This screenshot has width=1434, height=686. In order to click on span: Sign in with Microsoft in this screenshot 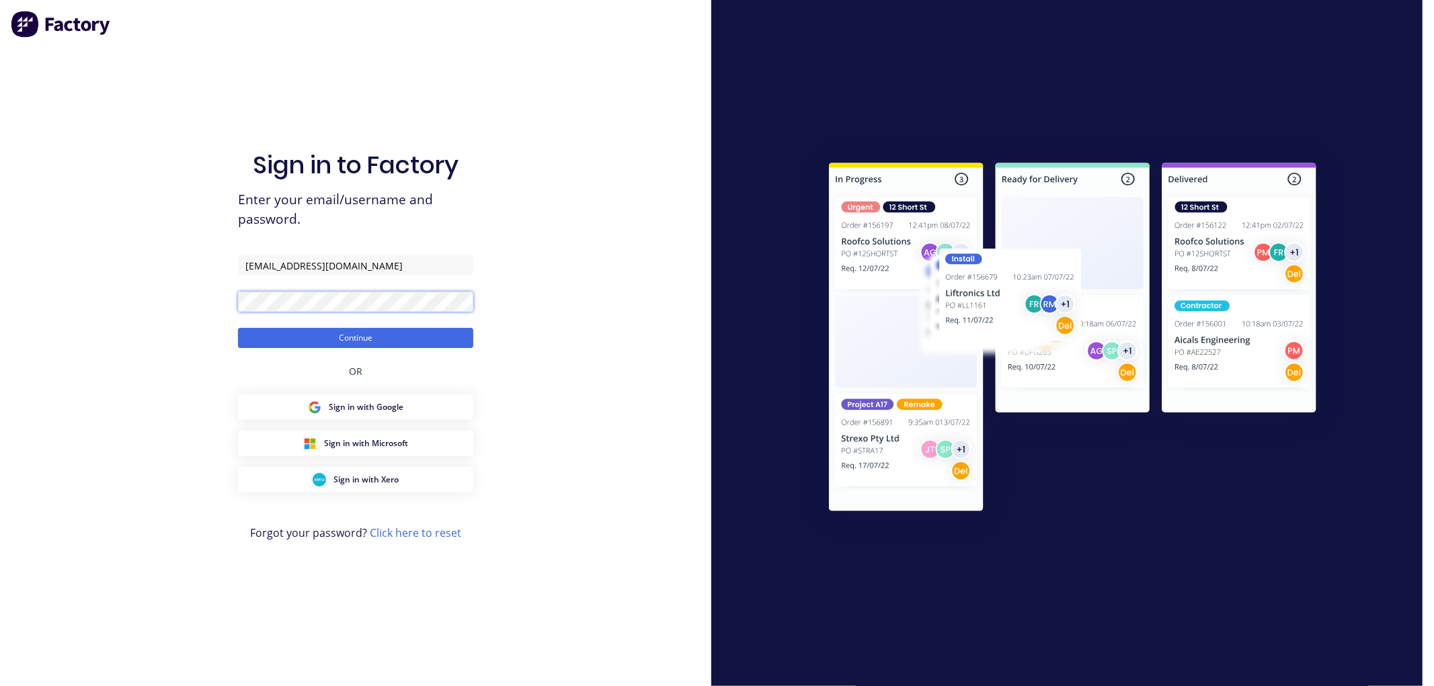, I will do `click(366, 444)`.